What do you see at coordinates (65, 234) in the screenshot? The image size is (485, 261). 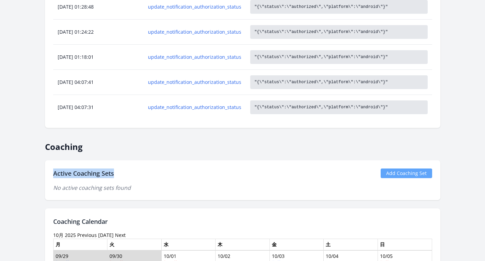 I see `time: 10月 2025` at bounding box center [65, 234].